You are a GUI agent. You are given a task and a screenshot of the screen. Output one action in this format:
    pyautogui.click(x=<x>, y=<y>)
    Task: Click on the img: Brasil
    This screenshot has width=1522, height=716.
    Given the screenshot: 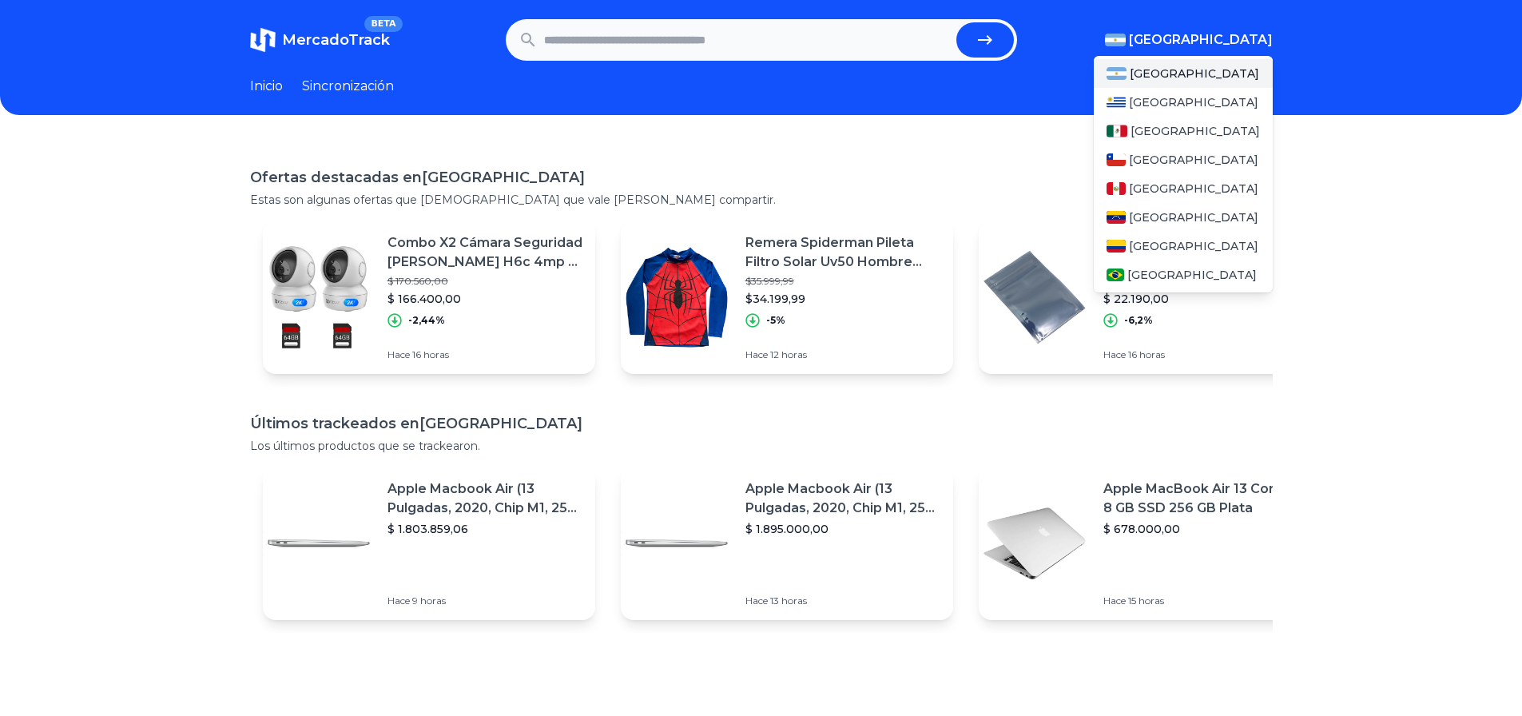 What is the action you would take?
    pyautogui.click(x=1115, y=275)
    